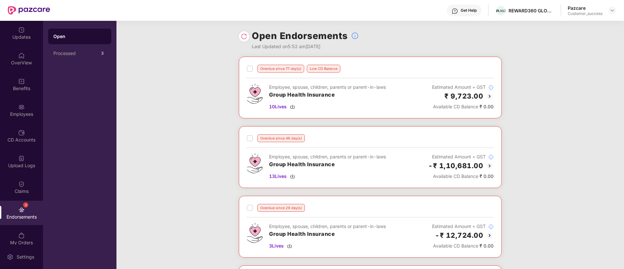 Image resolution: width=624 pixels, height=269 pixels. Describe the element at coordinates (324, 69) in the screenshot. I see `div: Low CD Balance` at that location.